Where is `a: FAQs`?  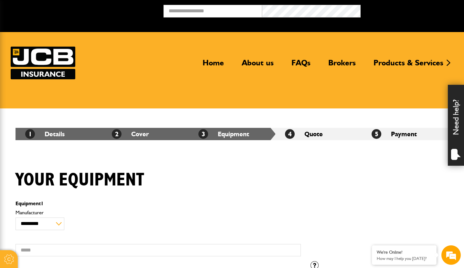 a: FAQs is located at coordinates (301, 65).